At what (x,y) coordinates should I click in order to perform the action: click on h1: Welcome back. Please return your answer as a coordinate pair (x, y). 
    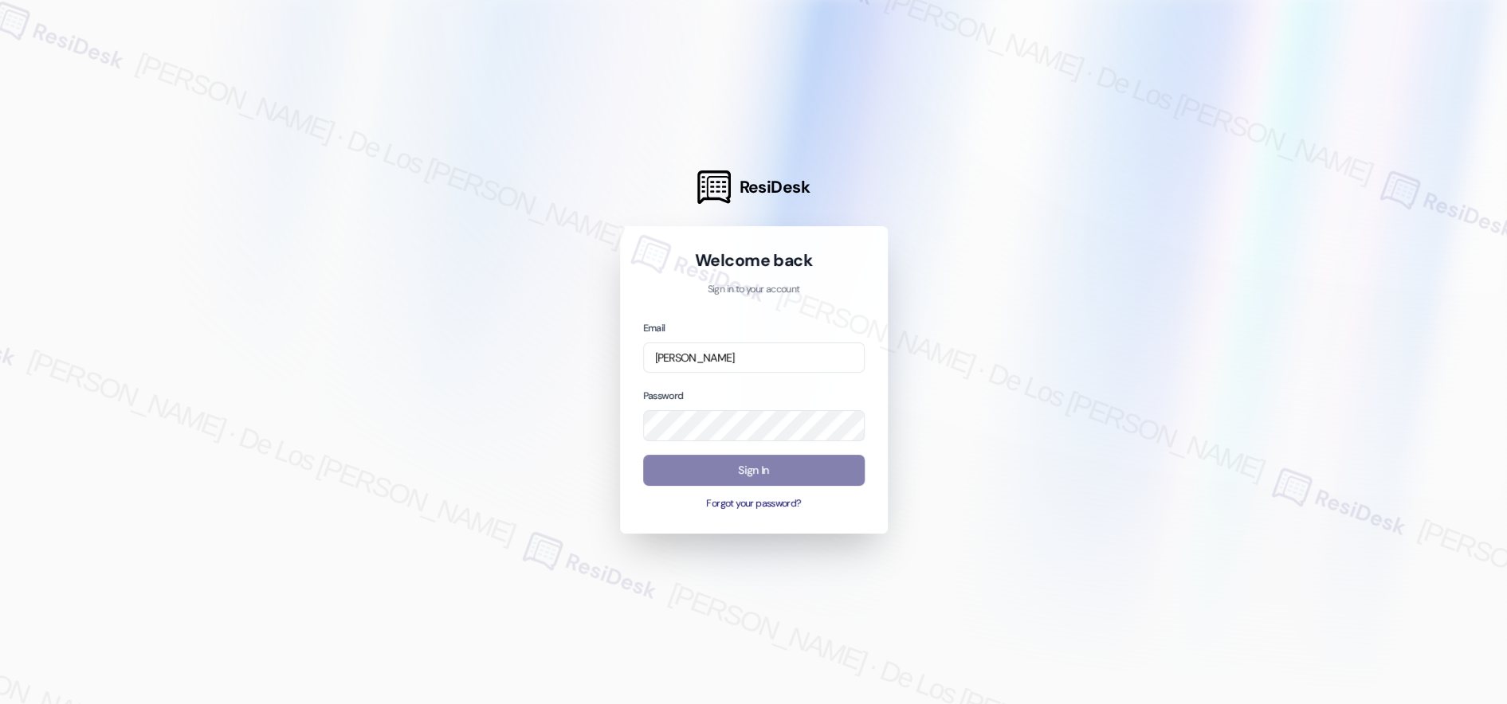
    Looking at the image, I should click on (754, 261).